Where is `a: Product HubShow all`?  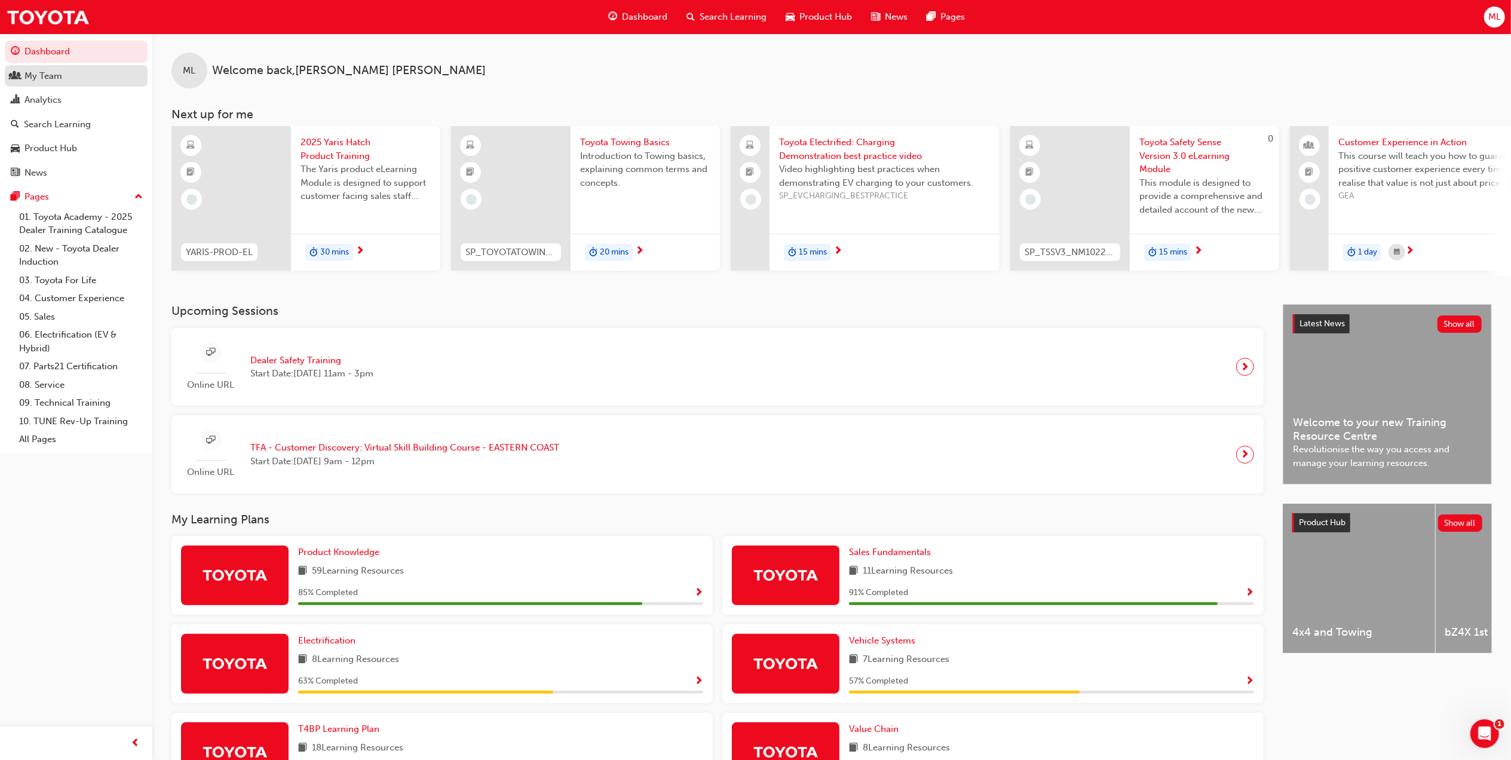 a: Product HubShow all is located at coordinates (1387, 523).